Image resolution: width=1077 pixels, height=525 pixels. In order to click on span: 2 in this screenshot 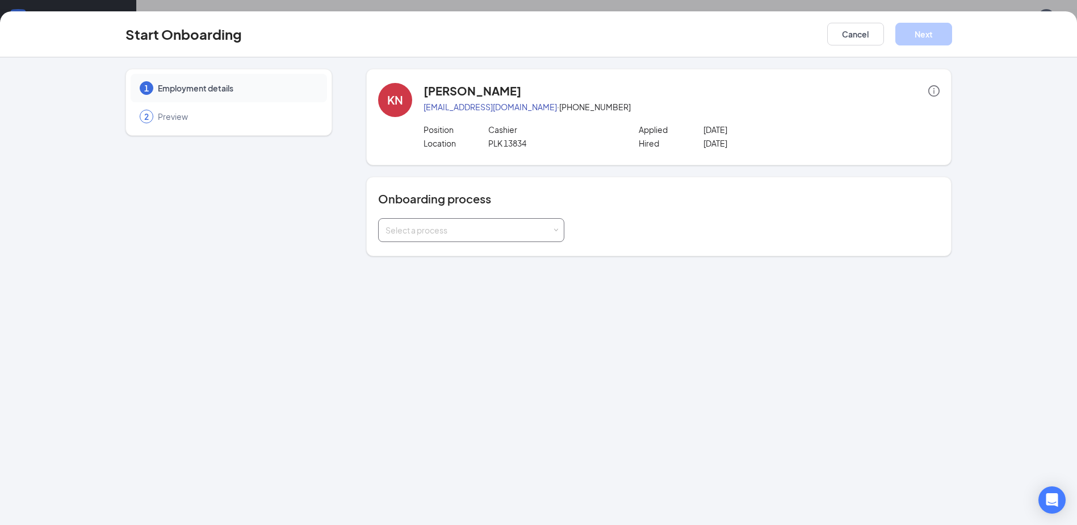, I will do `click(146, 116)`.